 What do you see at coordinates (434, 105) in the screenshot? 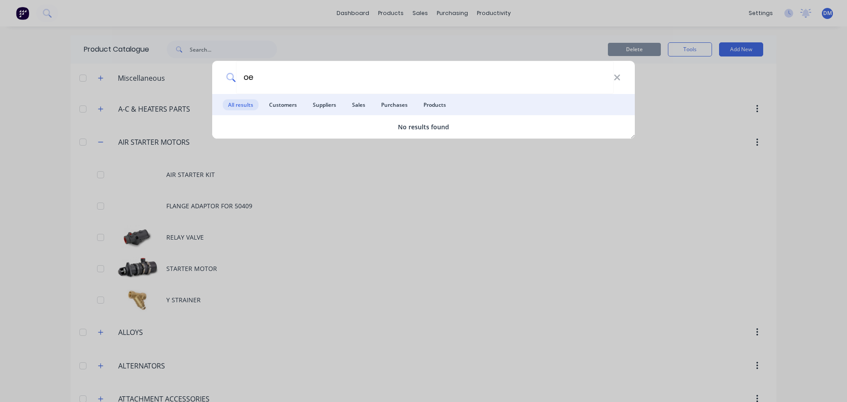
I see `span: Products` at bounding box center [434, 105].